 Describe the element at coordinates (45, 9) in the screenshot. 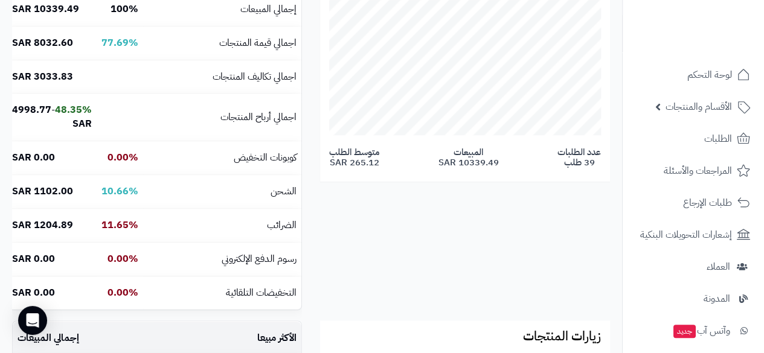

I see `b: 10339.49 SAR` at that location.